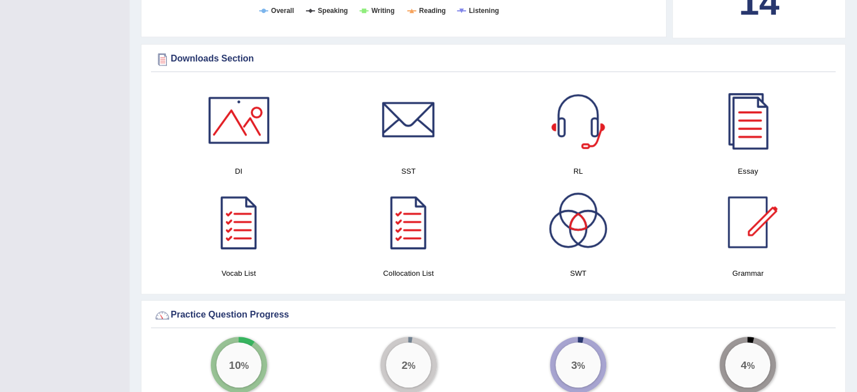 The image size is (857, 392). Describe the element at coordinates (493, 315) in the screenshot. I see `div: Practice Question Progress` at that location.